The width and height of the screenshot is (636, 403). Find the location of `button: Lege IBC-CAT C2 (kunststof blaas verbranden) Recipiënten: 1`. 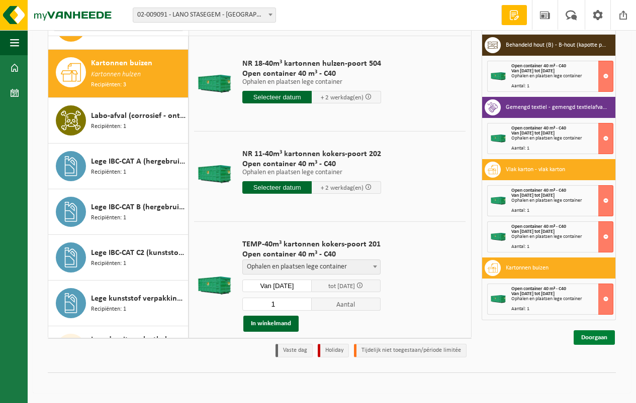

button: Lege IBC-CAT C2 (kunststof blaas verbranden) Recipiënten: 1 is located at coordinates (118, 258).